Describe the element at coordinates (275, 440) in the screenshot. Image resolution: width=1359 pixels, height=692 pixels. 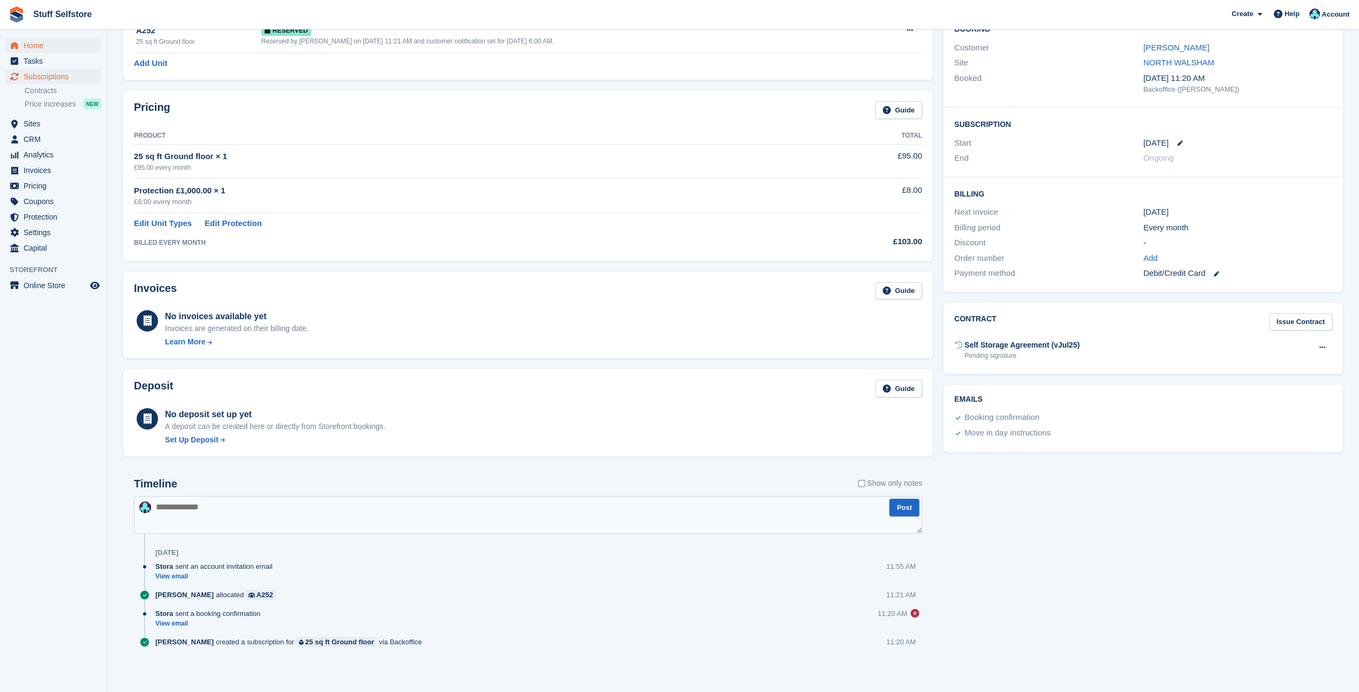
I see `a: Set Up Deposit` at that location.